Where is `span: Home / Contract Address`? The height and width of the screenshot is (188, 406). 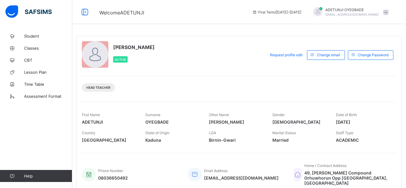 span: Home / Contract Address is located at coordinates (326, 166).